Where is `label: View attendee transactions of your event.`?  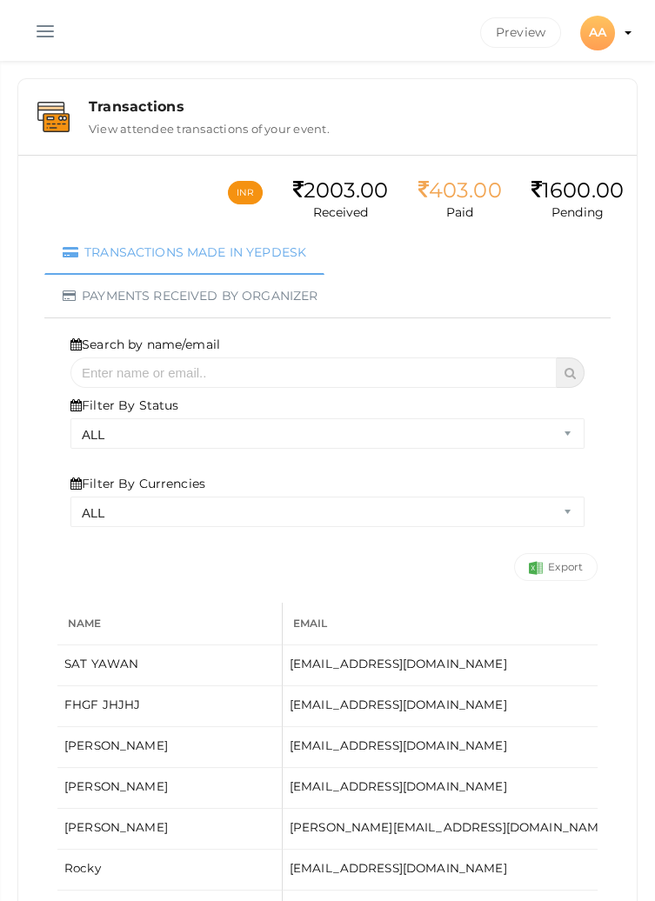
label: View attendee transactions of your event. is located at coordinates (209, 125).